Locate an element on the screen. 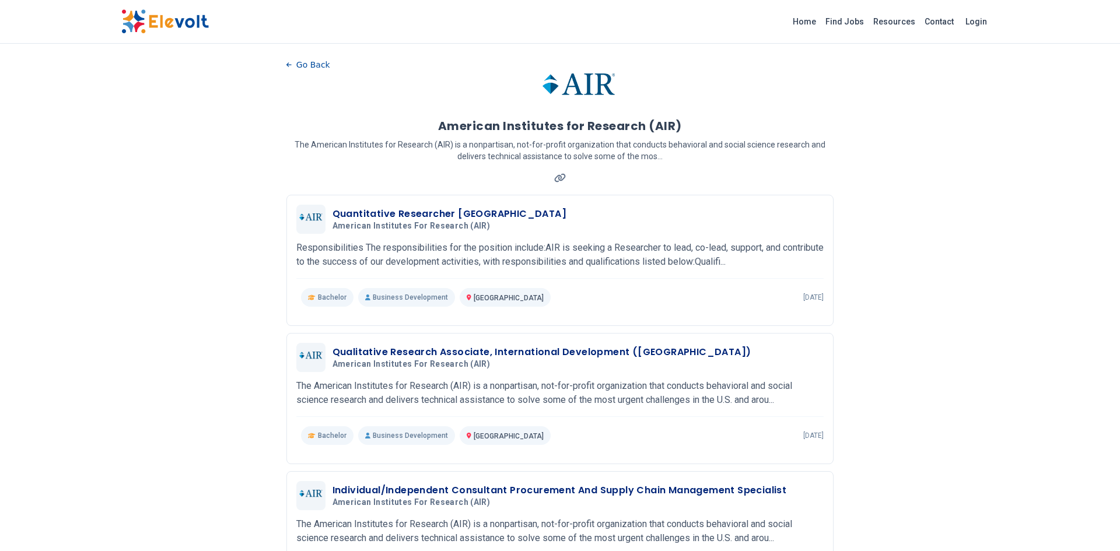  a: American Institutes for Research (AIR)Qualitative Research Associate, International Development (... is located at coordinates (560, 394).